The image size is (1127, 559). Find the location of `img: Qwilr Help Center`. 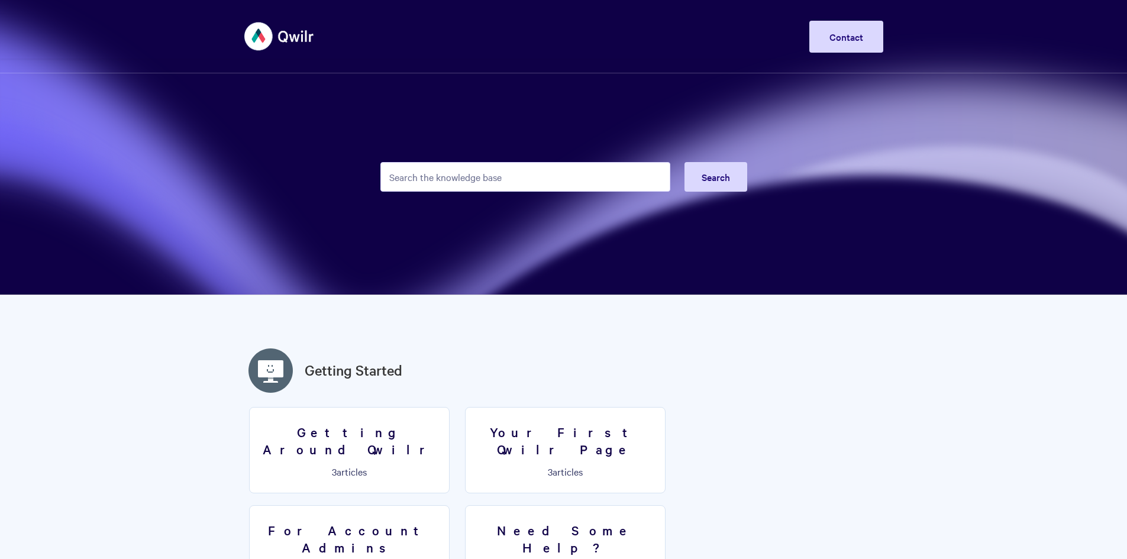

img: Qwilr Help Center is located at coordinates (279, 36).